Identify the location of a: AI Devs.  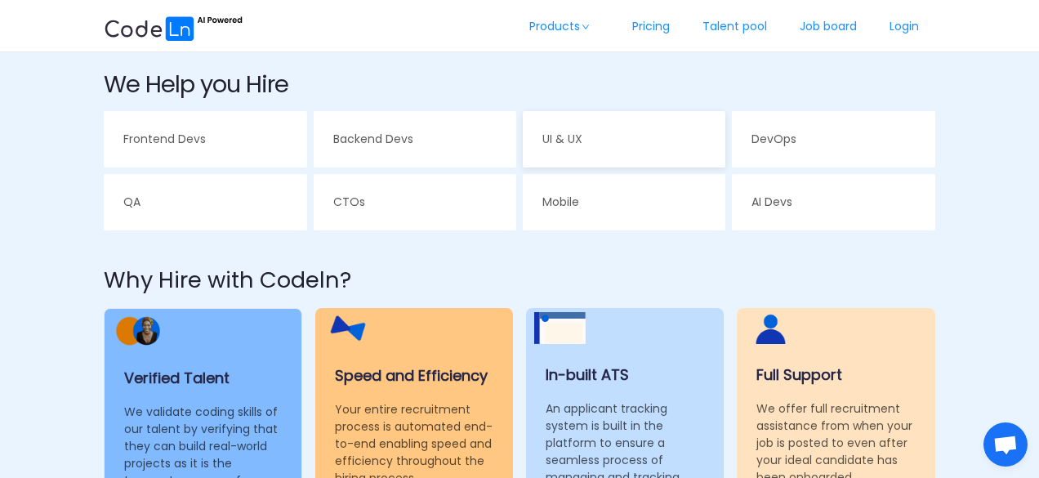
(833, 202).